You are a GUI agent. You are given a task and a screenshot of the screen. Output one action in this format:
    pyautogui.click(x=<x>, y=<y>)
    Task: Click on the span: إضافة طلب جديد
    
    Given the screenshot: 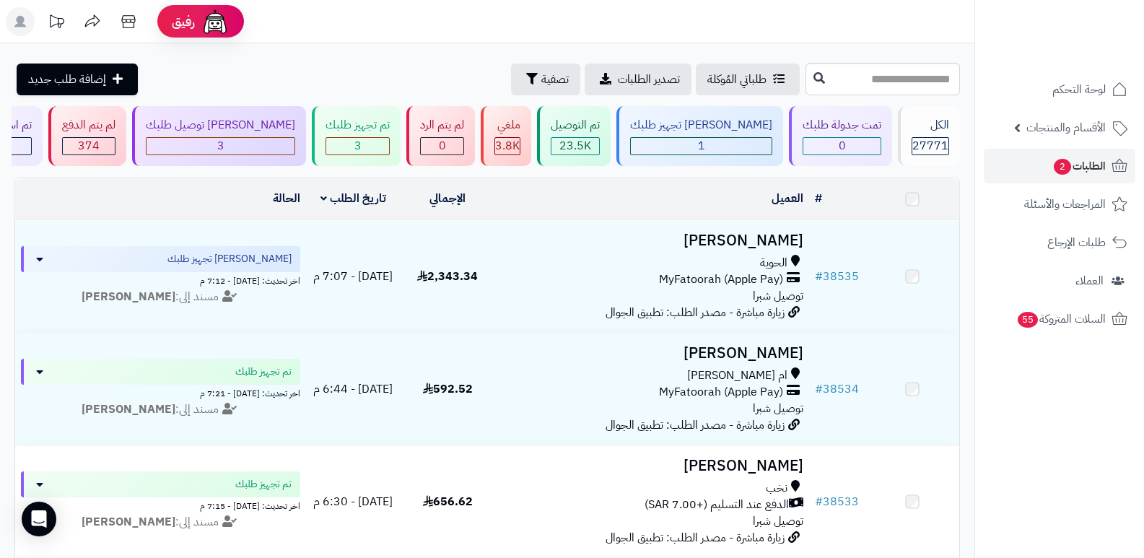 What is the action you would take?
    pyautogui.click(x=67, y=79)
    